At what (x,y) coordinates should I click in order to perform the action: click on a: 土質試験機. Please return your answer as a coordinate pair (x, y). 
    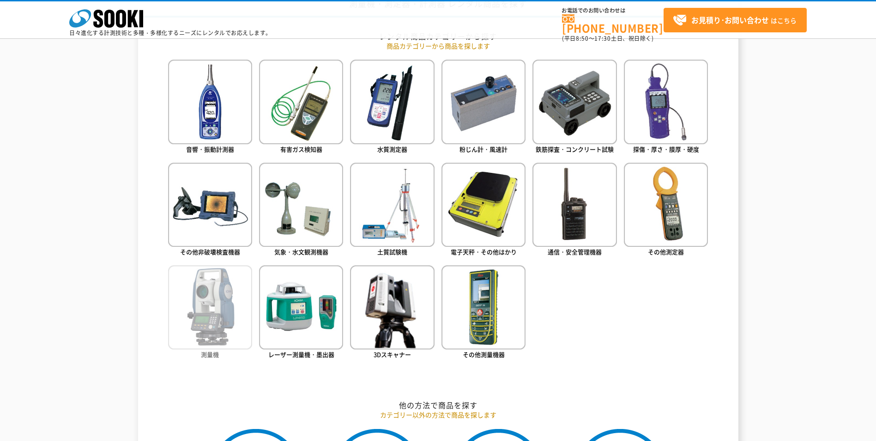
    Looking at the image, I should click on (392, 210).